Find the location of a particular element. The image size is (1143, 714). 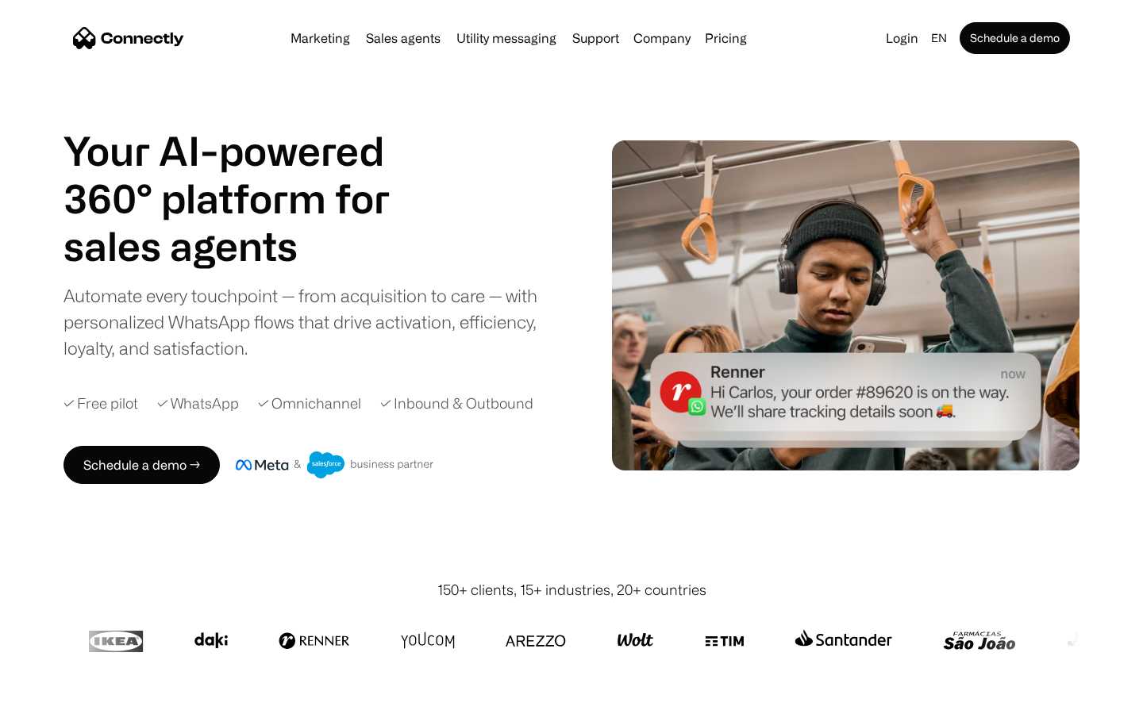

div: en is located at coordinates (939, 38).